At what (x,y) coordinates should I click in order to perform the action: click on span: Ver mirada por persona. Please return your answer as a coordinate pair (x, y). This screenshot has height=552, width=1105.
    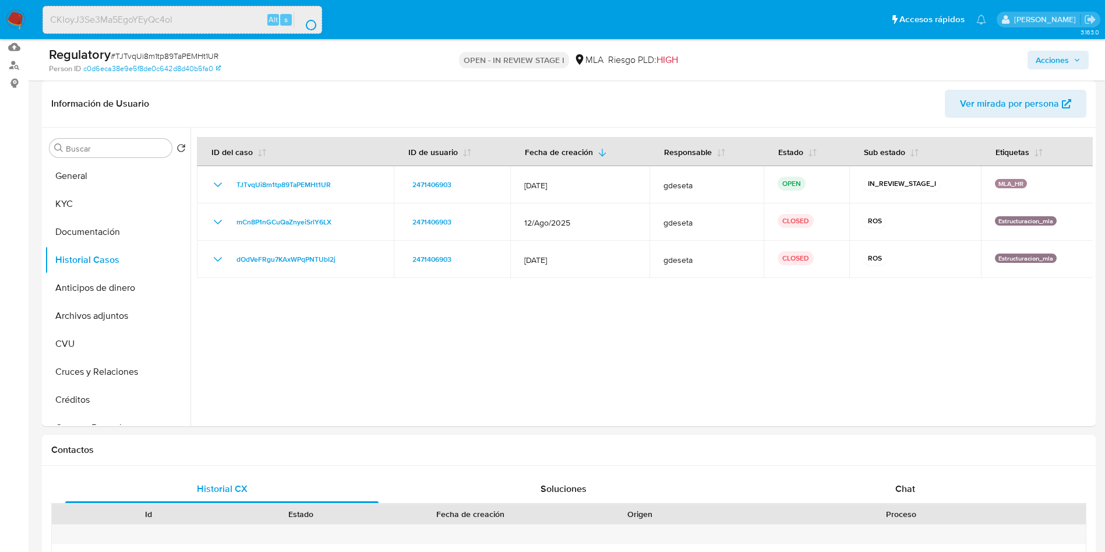
    Looking at the image, I should click on (1010, 104).